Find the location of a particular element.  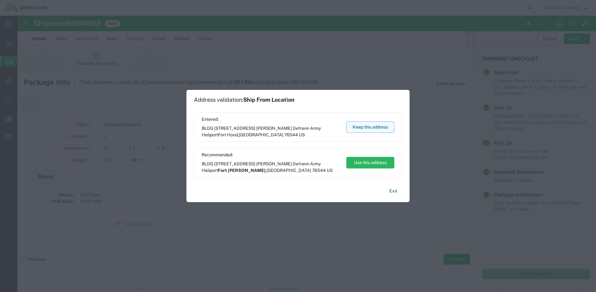

span: Entered: is located at coordinates (271, 119).